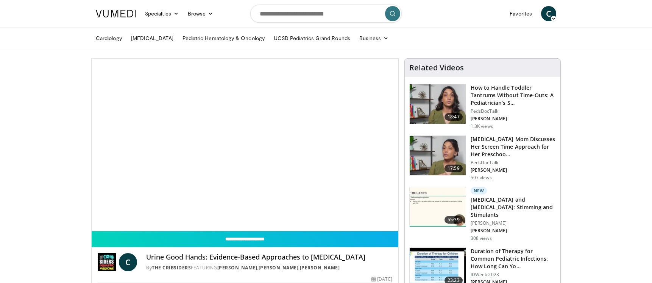  I want to click on h3: How to Handle Toddler Tantrums Without Time-Outs: A Pediatrician’s S…, so click(513, 95).